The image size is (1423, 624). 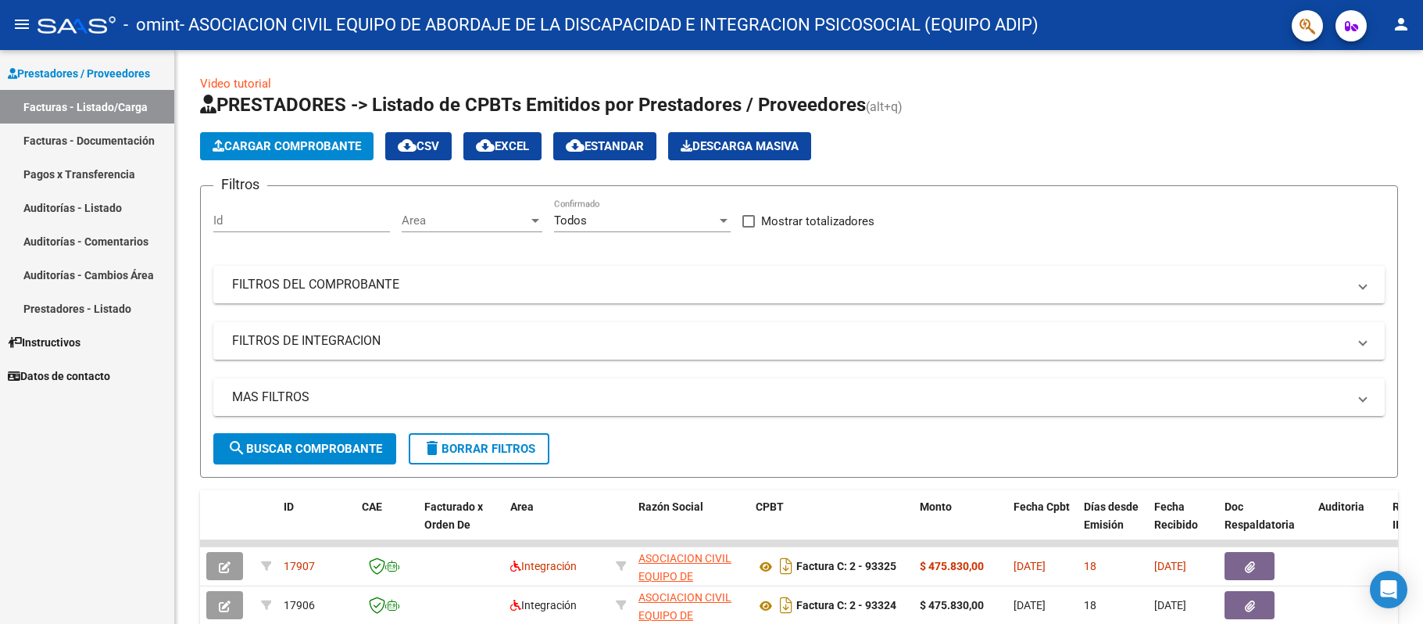 I want to click on datatable-header-cell: Fecha Recibido, so click(x=1183, y=524).